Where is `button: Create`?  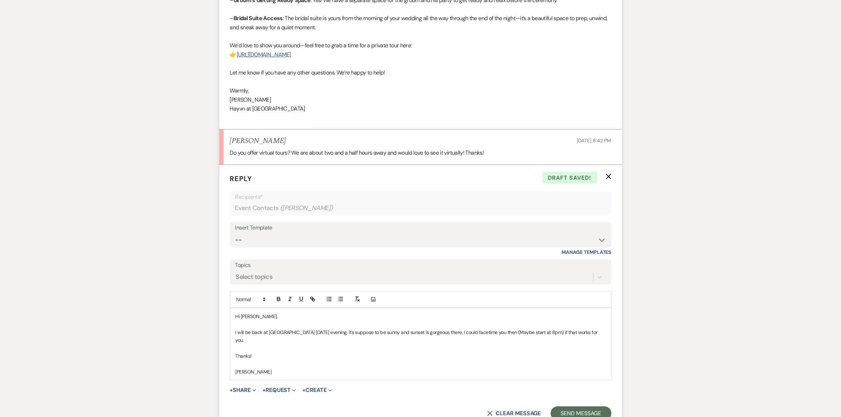
button: Create is located at coordinates (317, 390).